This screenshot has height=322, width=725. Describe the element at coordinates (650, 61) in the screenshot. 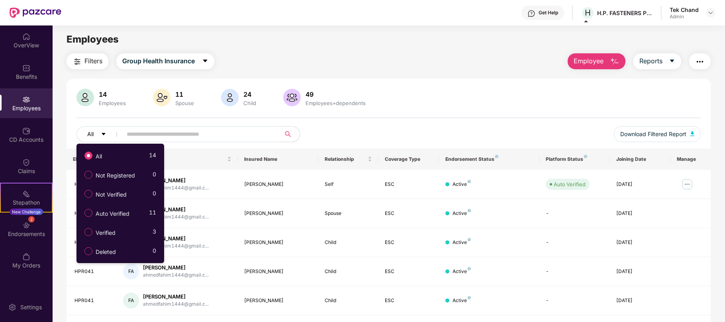

I see `span: Reports` at that location.